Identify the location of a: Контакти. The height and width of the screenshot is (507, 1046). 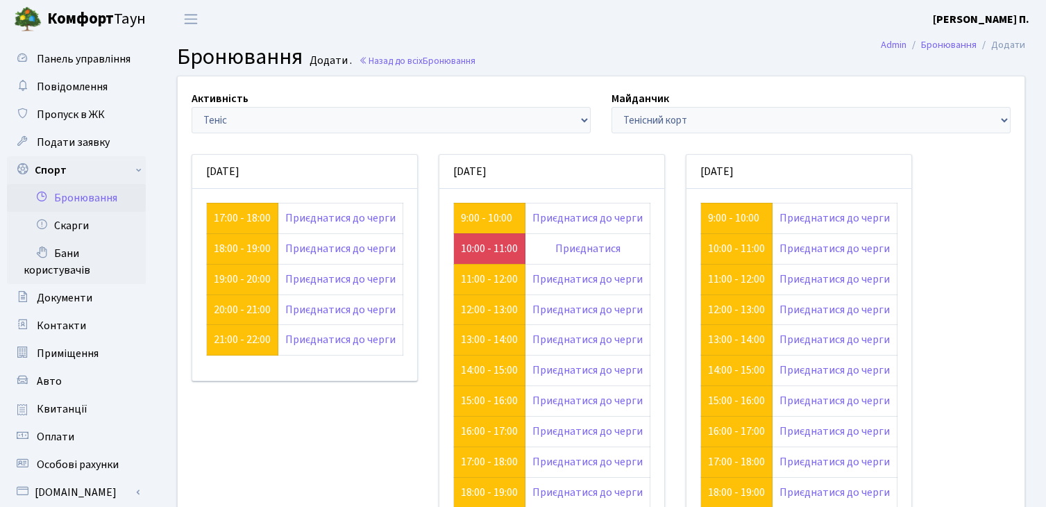
(76, 326).